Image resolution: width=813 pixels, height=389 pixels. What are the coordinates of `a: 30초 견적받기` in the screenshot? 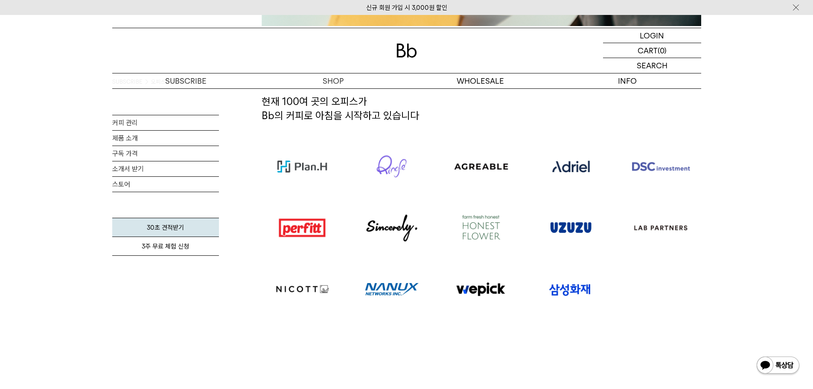 It's located at (165, 227).